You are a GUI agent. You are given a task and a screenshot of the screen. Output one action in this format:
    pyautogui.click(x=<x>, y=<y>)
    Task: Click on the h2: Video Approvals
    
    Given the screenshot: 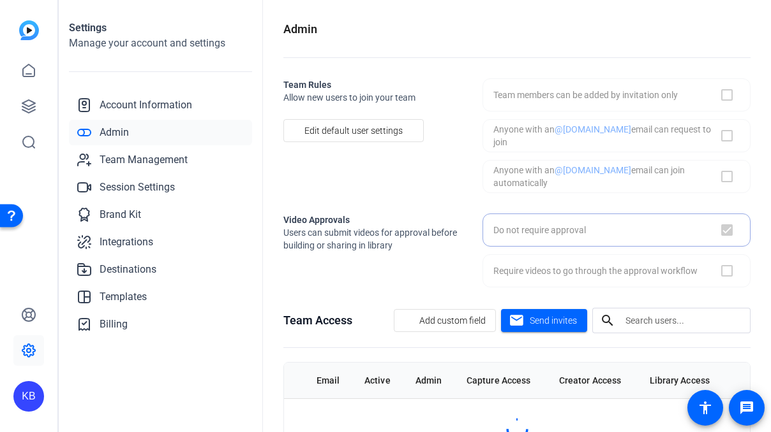 What is the action you would take?
    pyautogui.click(x=373, y=220)
    